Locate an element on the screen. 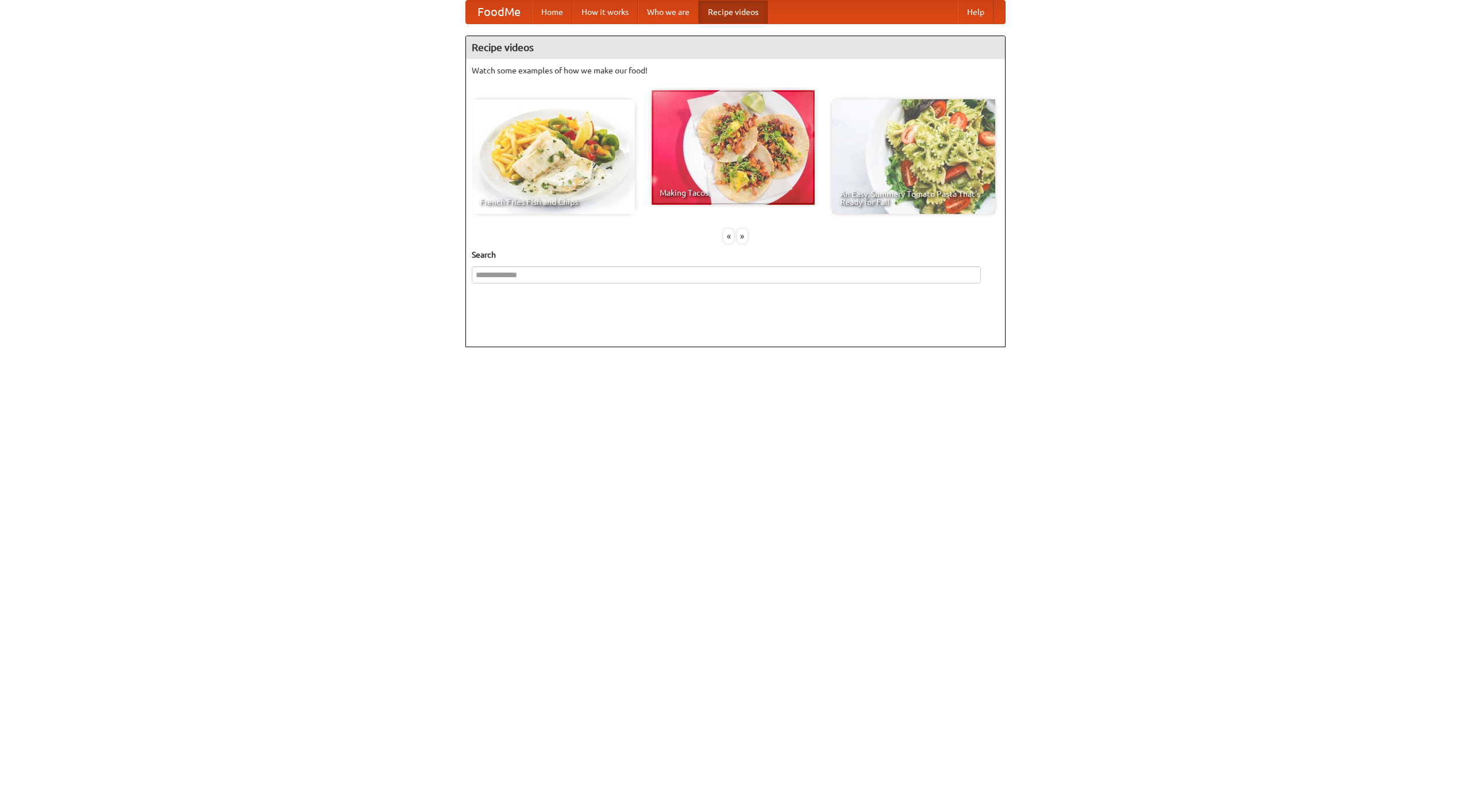 The height and width of the screenshot is (812, 1471). span: Making Tacos is located at coordinates (733, 193).